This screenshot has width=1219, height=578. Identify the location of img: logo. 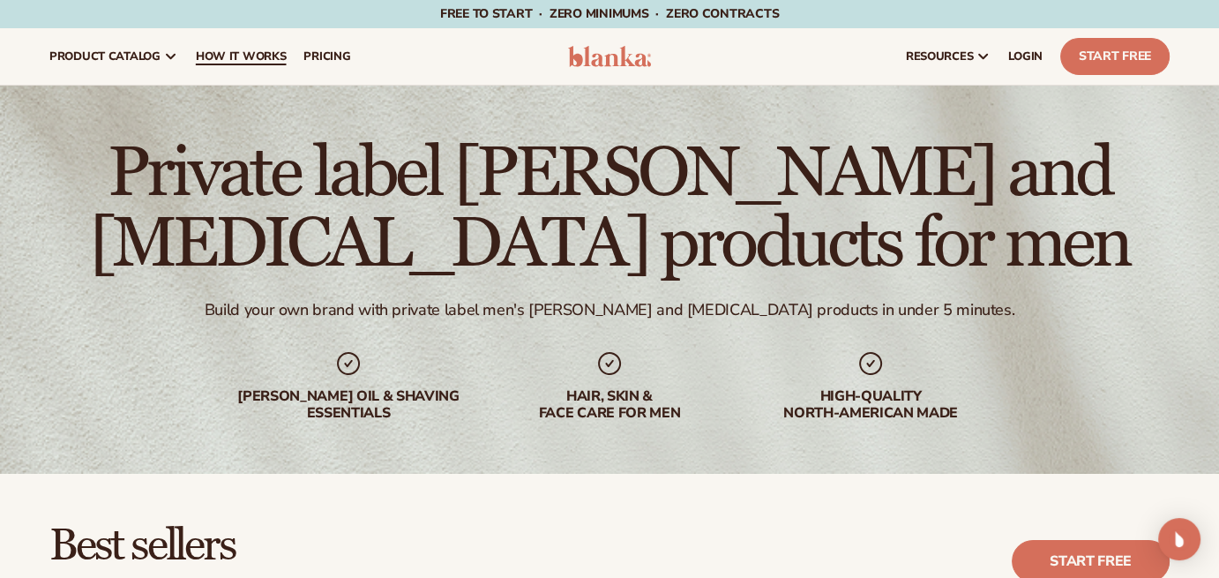
(610, 56).